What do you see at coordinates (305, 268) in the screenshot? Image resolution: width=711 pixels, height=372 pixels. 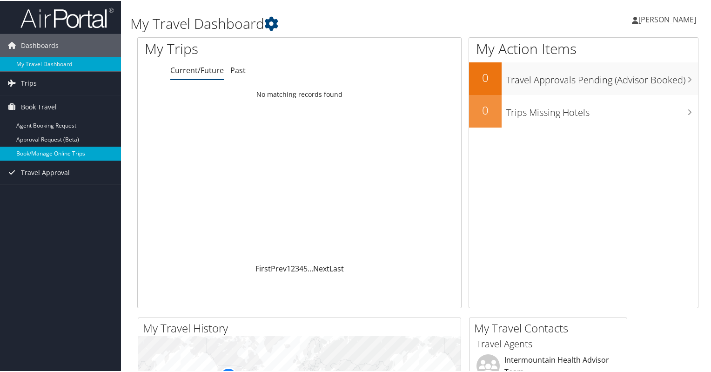 I see `a: 5` at bounding box center [305, 268].